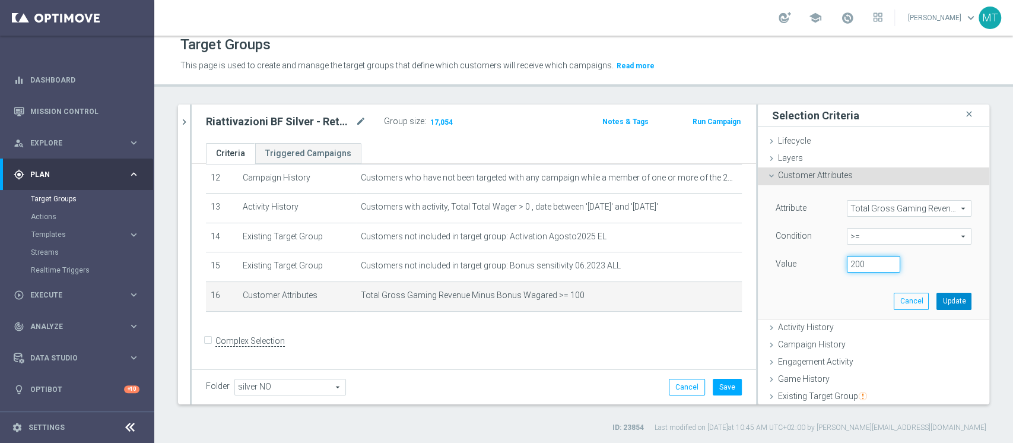 The image size is (1013, 443). I want to click on button: Run Campaign, so click(716, 122).